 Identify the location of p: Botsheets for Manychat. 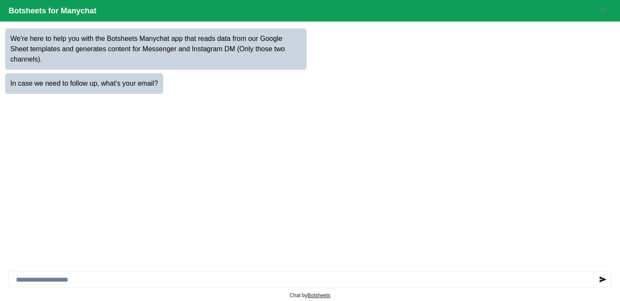
(59, 11).